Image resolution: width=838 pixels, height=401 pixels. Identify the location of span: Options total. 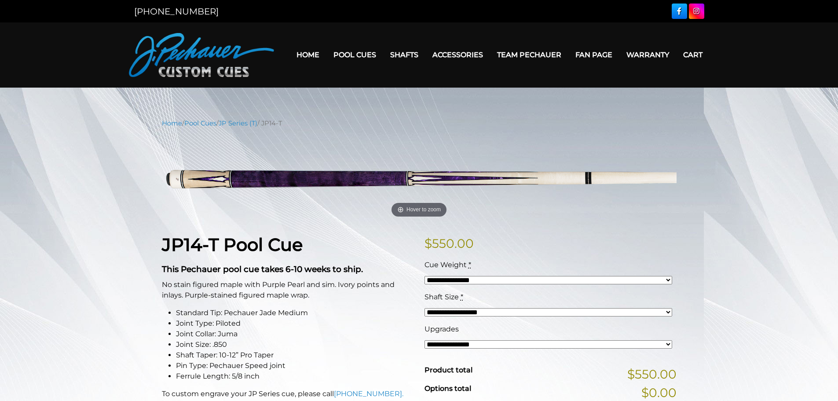
(448, 388).